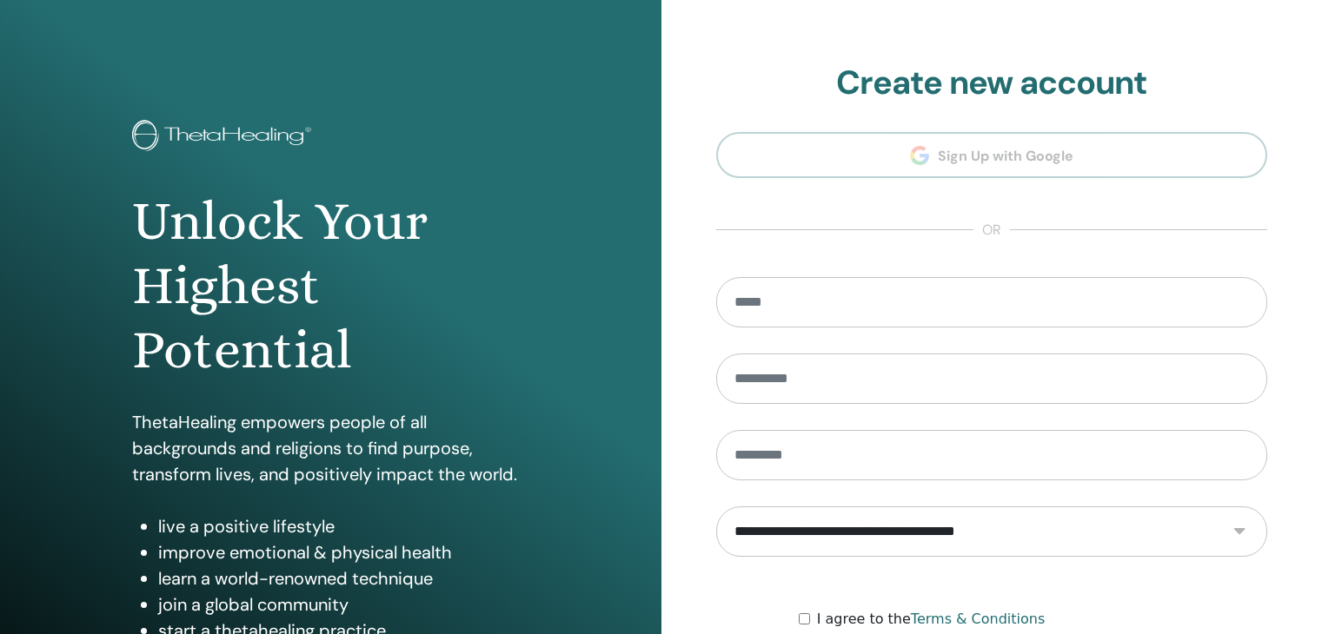  Describe the element at coordinates (978, 619) in the screenshot. I see `a: Terms & Conditions` at that location.